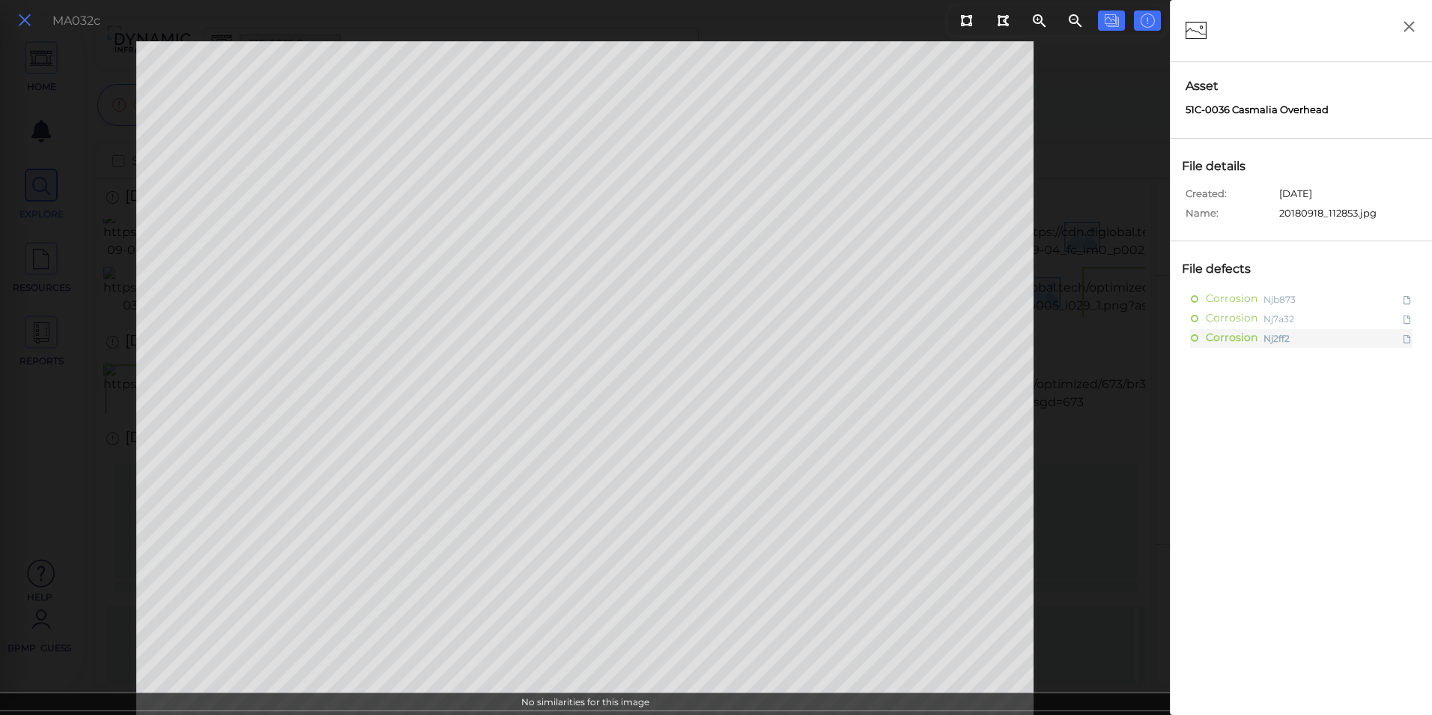 This screenshot has height=715, width=1432. Describe the element at coordinates (1224, 269) in the screenshot. I see `div: File defects` at that location.